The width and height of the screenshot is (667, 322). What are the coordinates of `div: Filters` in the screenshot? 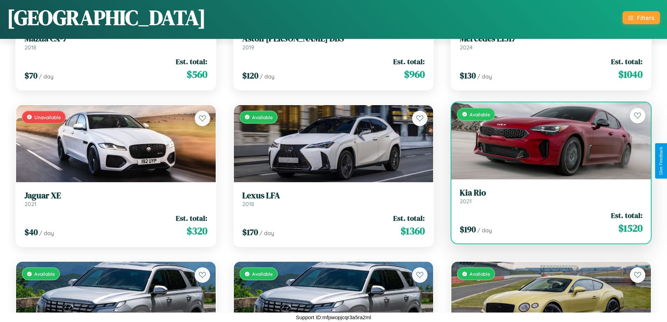 It's located at (646, 18).